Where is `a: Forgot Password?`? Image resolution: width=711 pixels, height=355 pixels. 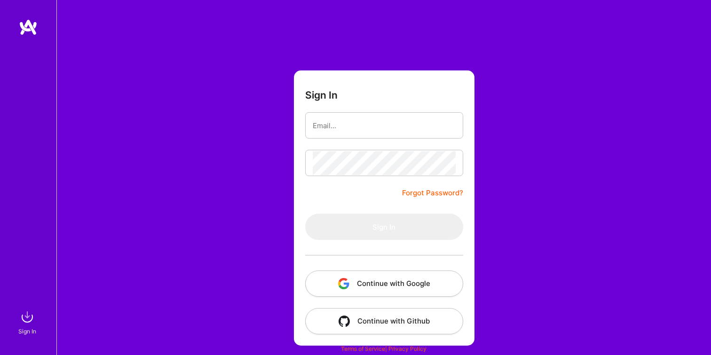 a: Forgot Password? is located at coordinates (433, 193).